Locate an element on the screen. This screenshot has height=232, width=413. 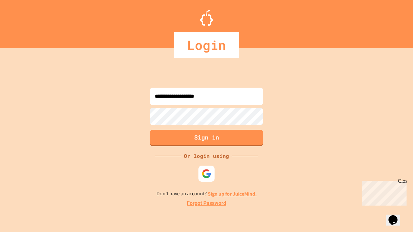
a: Sign up for JuiceMind. is located at coordinates (232, 194).